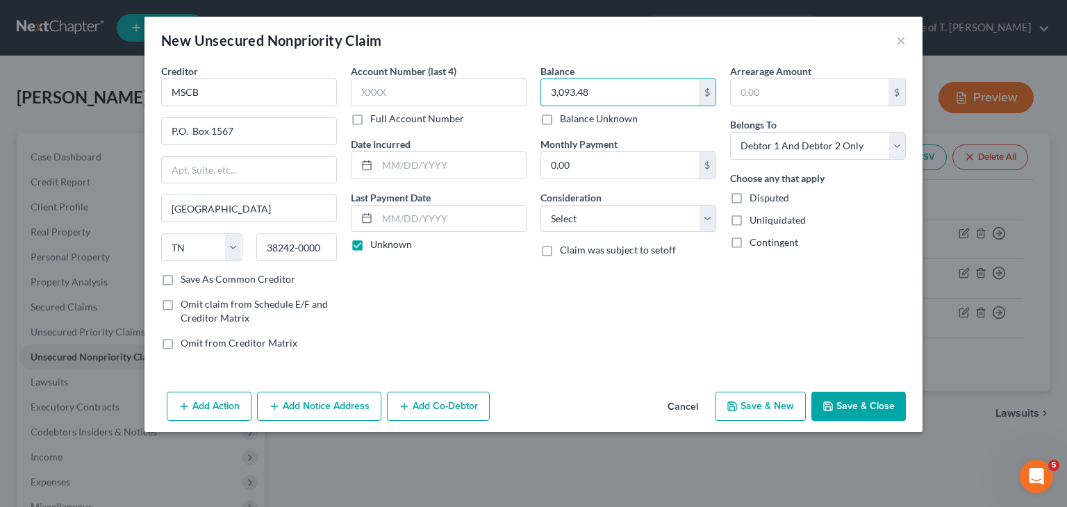 The height and width of the screenshot is (507, 1067). What do you see at coordinates (1054, 465) in the screenshot?
I see `span: 5` at bounding box center [1054, 465].